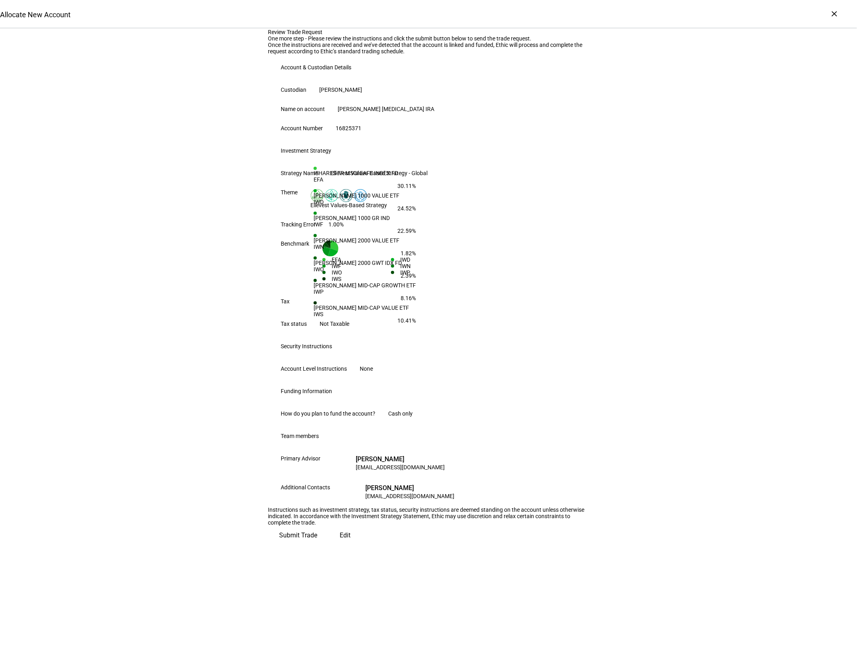 The height and width of the screenshot is (648, 857). I want to click on div: IWS, so click(364, 314).